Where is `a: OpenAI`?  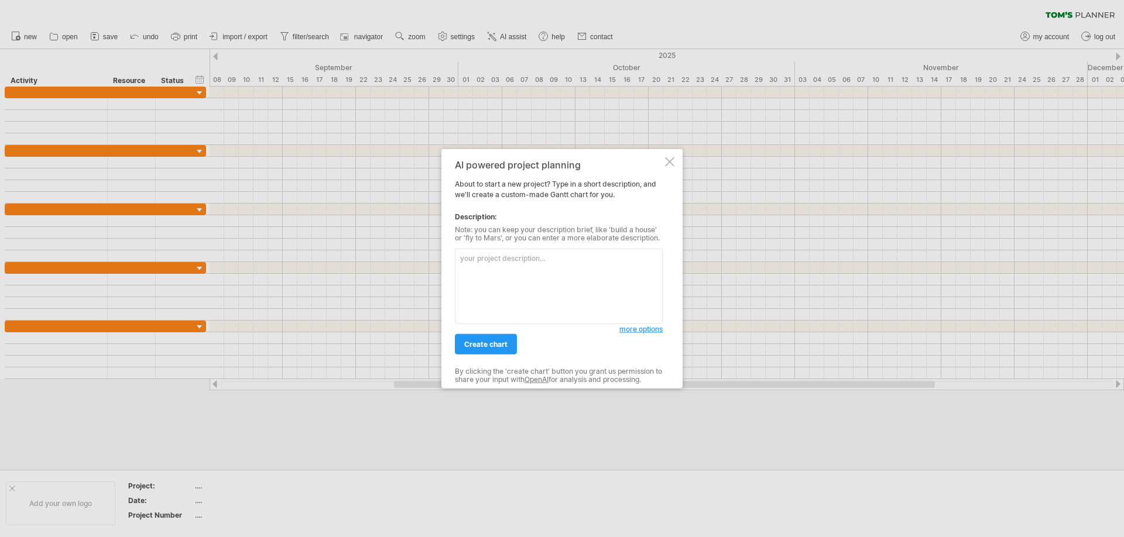
a: OpenAI is located at coordinates (536, 379).